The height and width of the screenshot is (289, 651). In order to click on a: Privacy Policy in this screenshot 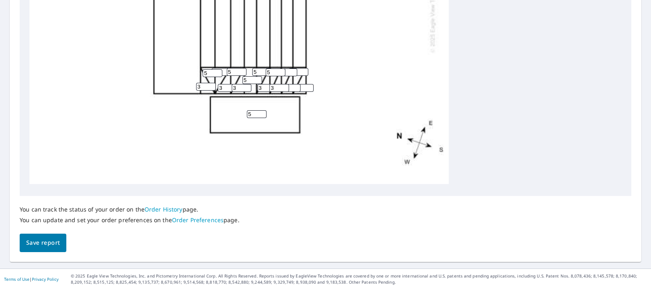, I will do `click(45, 279)`.